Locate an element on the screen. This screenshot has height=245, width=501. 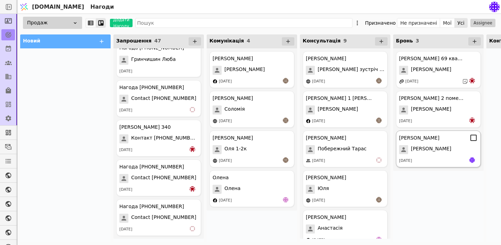
span: Олена is located at coordinates (233, 189).